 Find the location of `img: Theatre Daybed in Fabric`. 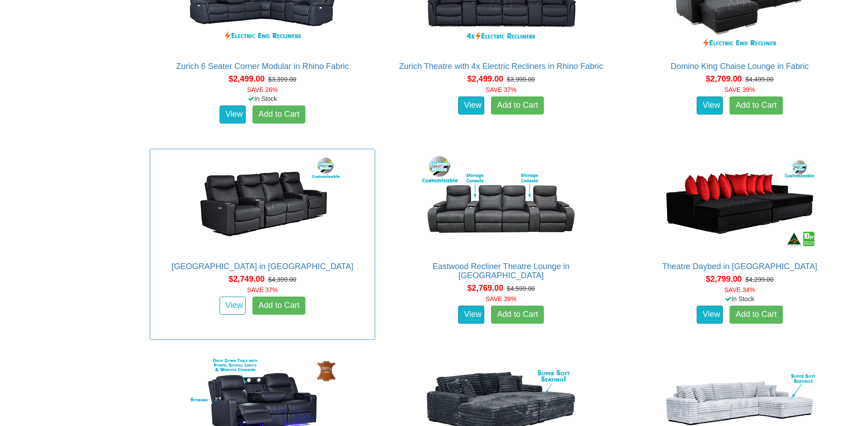

img: Theatre Daybed in Fabric is located at coordinates (739, 203).